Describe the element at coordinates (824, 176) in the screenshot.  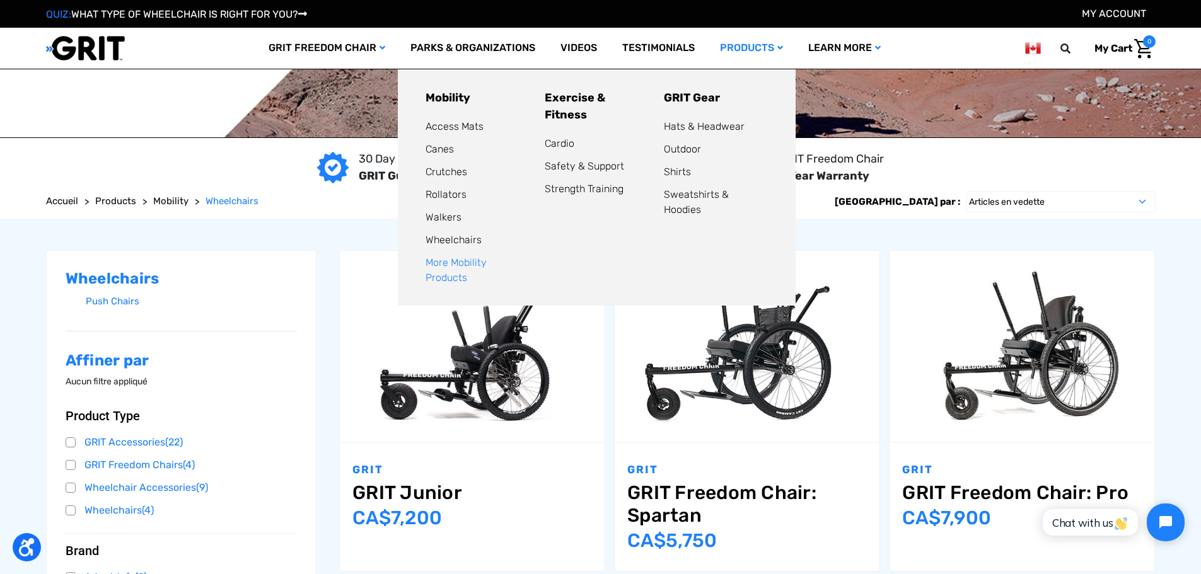
I see `strong: 2 Year Warranty` at that location.